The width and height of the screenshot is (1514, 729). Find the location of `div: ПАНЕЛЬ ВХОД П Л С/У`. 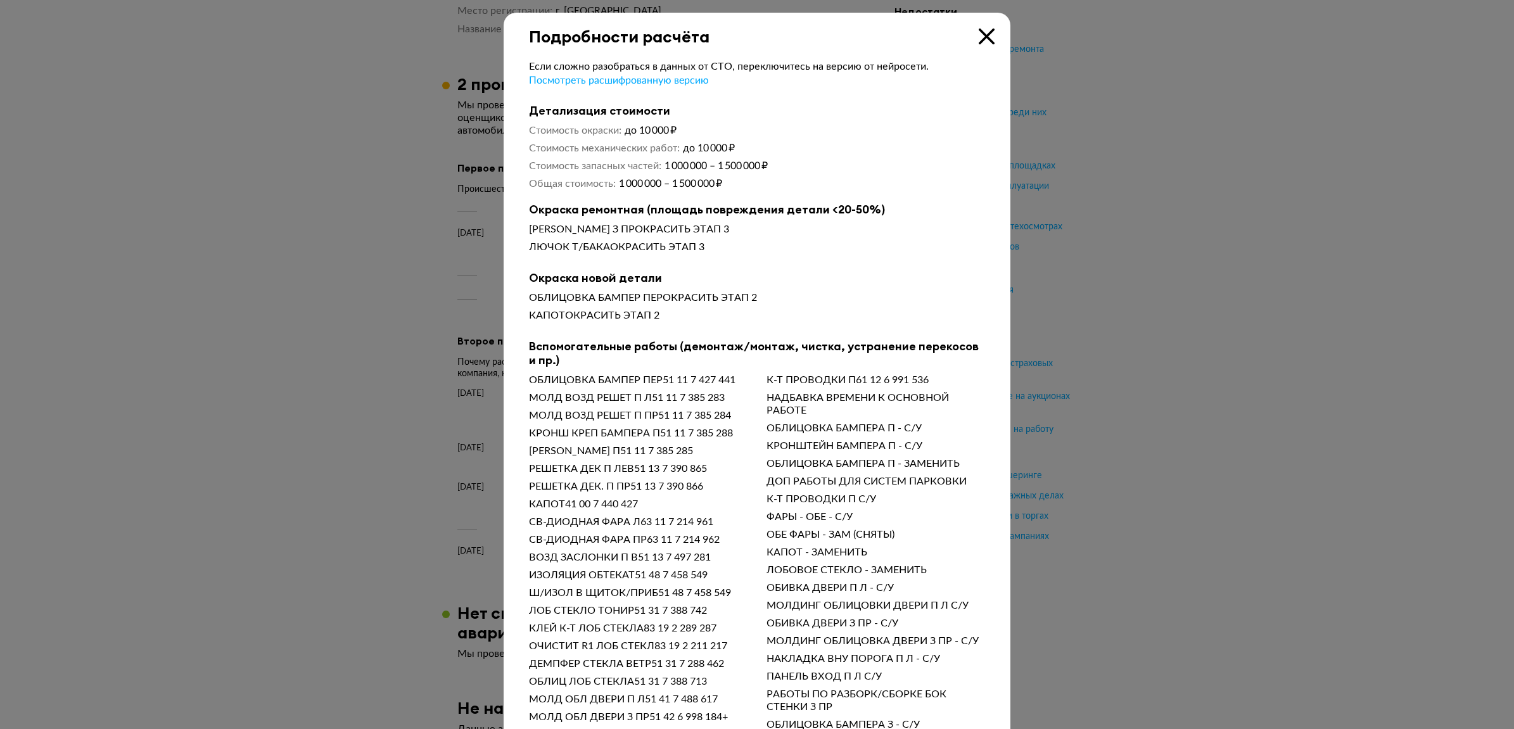

div: ПАНЕЛЬ ВХОД П Л С/У is located at coordinates (875, 676).